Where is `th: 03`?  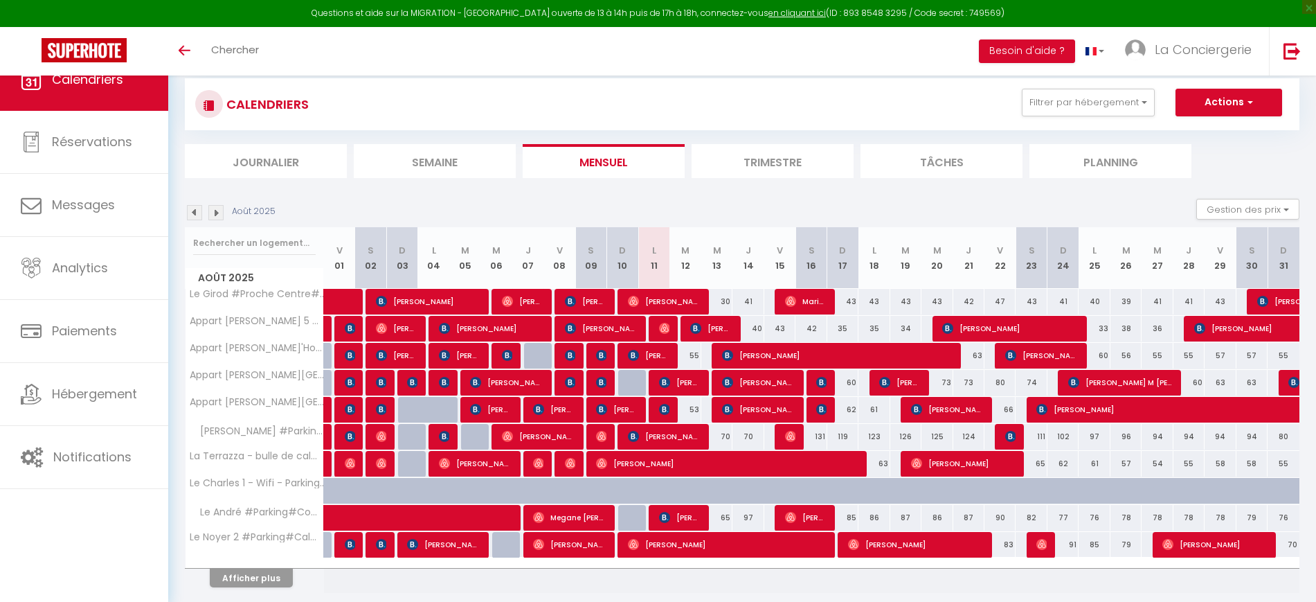
th: 03 is located at coordinates (402, 258).